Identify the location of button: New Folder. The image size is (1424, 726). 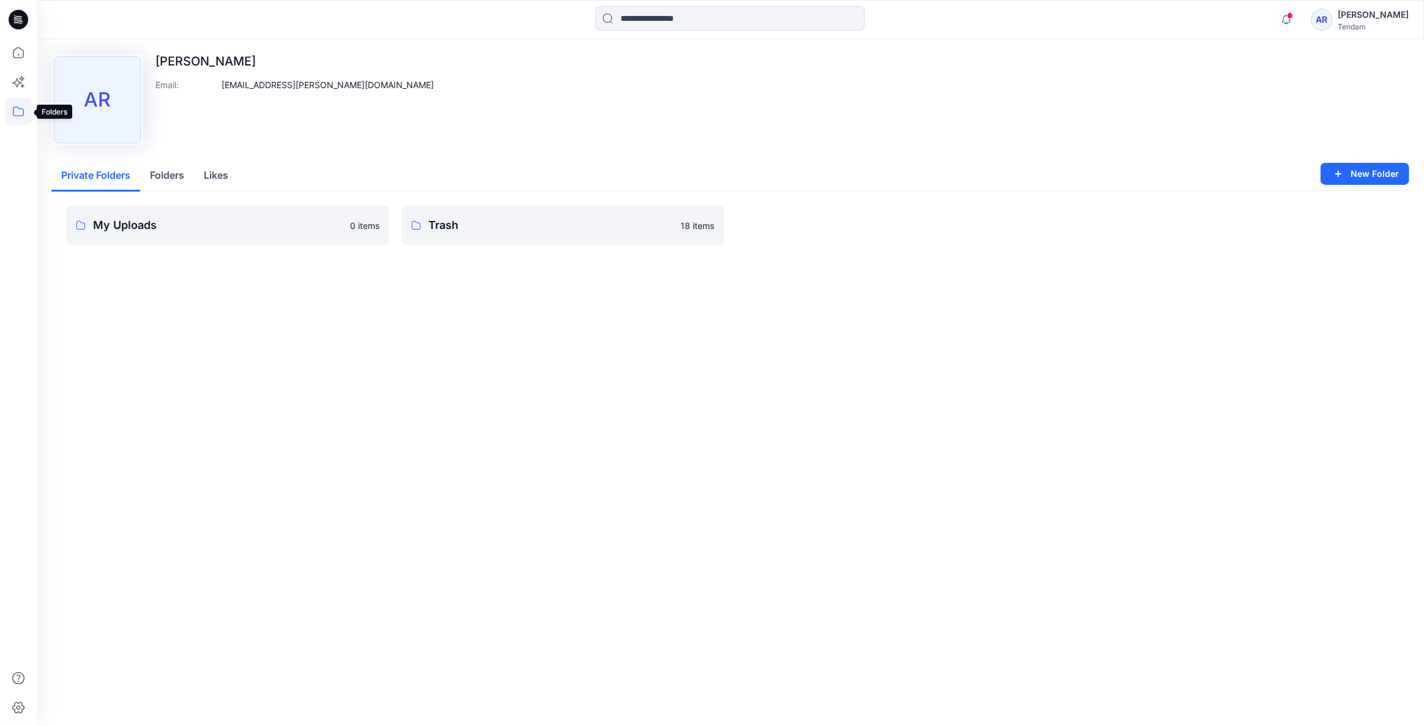
(1364, 174).